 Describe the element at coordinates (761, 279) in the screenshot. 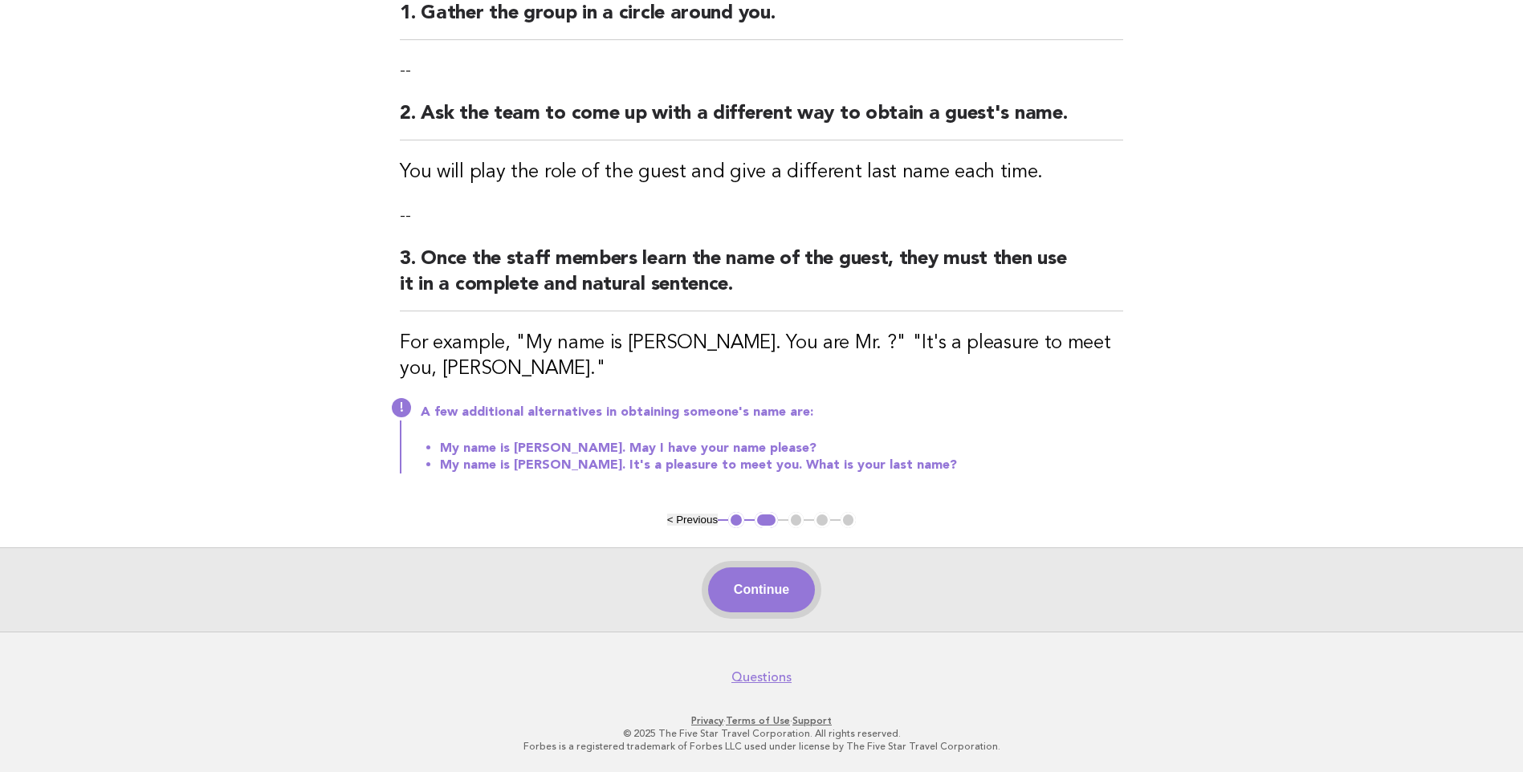

I see `h2: 3. Once the staff members learn the name of the guest, they must then use it in a complete and na...` at that location.